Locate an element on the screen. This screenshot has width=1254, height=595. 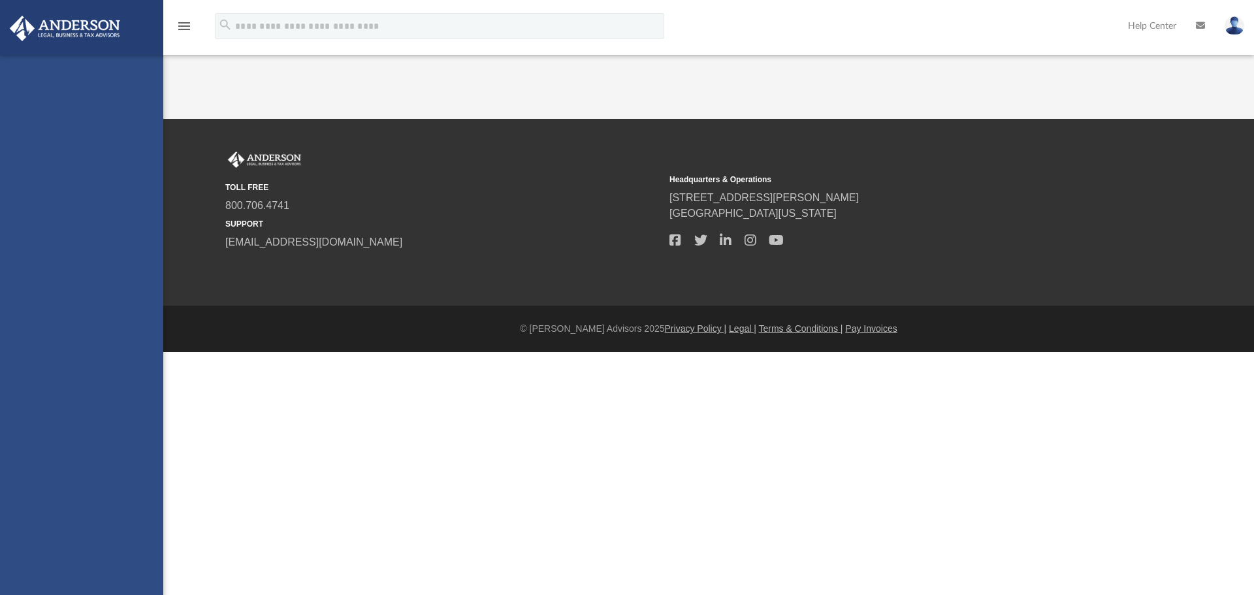
a: Terms & Conditions | is located at coordinates (801, 328).